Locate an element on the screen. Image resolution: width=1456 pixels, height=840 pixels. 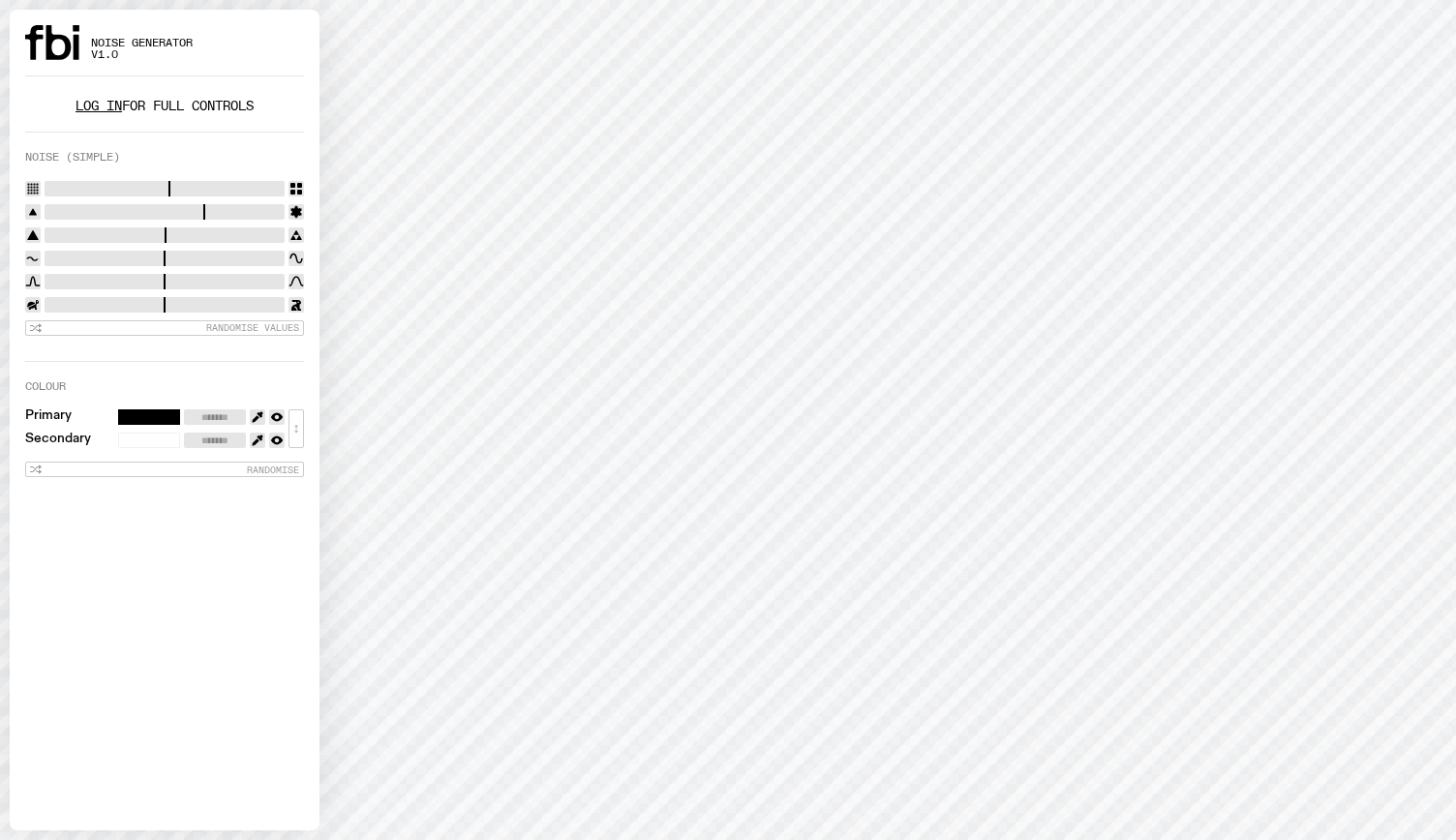
span: Noise Generator is located at coordinates (141, 42).